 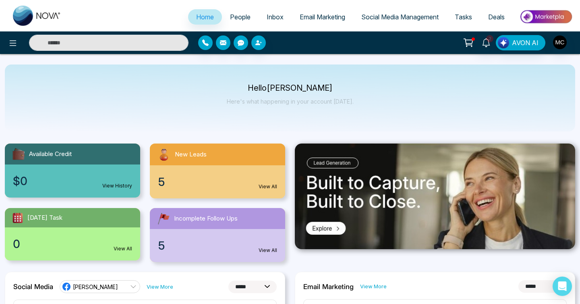 What do you see at coordinates (205, 17) in the screenshot?
I see `span: Home` at bounding box center [205, 17].